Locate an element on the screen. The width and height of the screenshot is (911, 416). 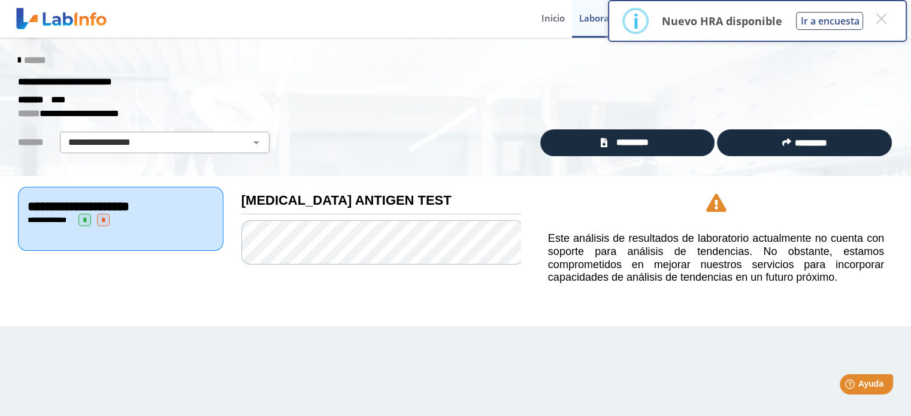
div: i is located at coordinates (636, 21).